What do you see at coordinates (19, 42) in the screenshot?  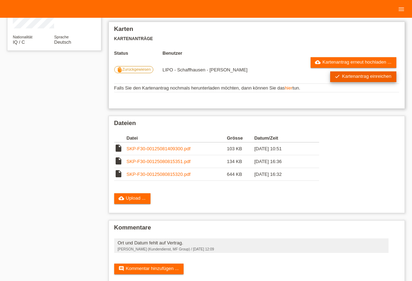 I see `span: Irak / C / 04.03.1998` at bounding box center [19, 42].